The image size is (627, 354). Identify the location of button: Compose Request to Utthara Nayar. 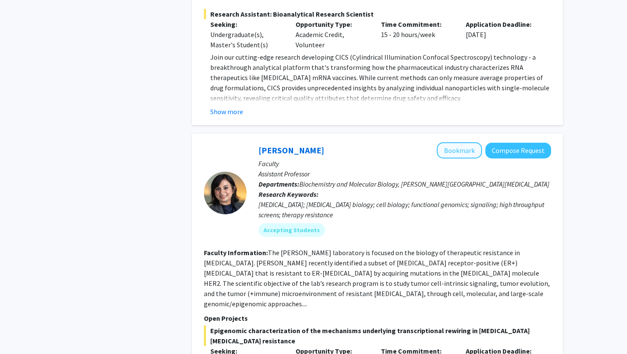
(518, 150).